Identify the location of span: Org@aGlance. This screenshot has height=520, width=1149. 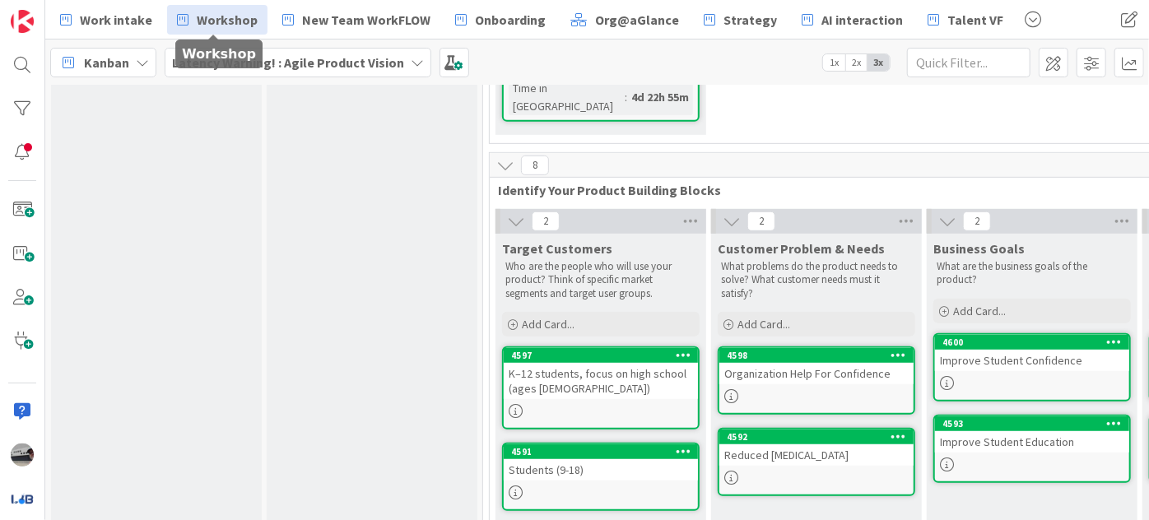
(637, 20).